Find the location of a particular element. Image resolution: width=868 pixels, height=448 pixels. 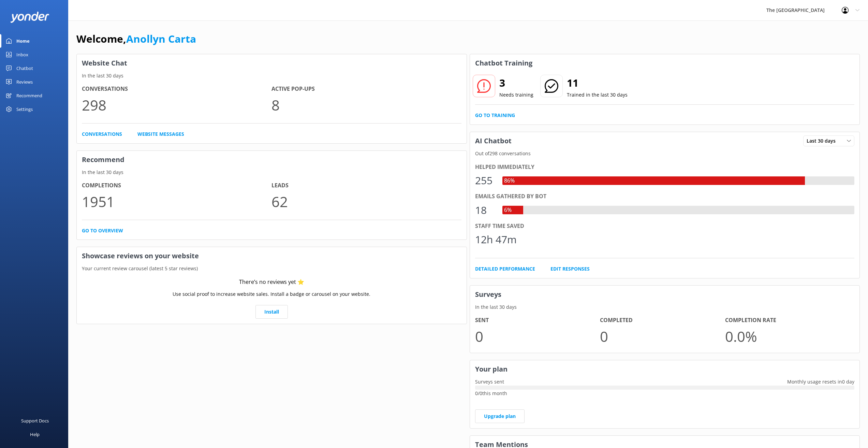

div: There’s no reviews yet ⭐ is located at coordinates (272, 282).